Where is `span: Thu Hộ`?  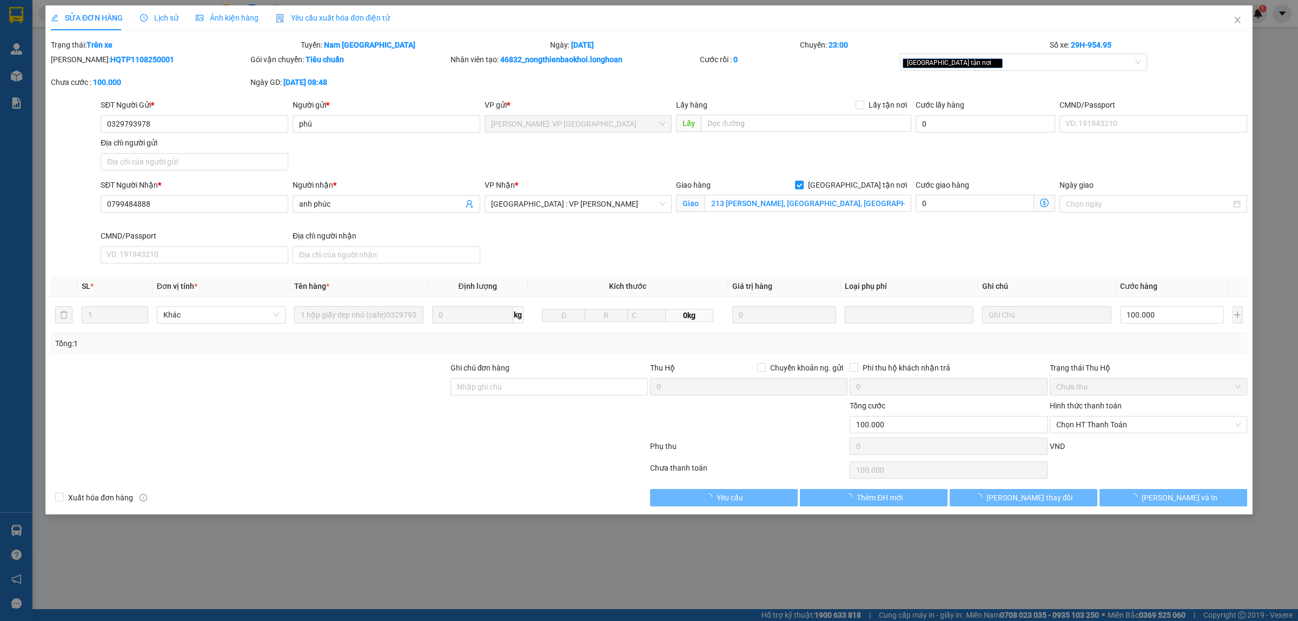
span: Thu Hộ is located at coordinates (662, 368).